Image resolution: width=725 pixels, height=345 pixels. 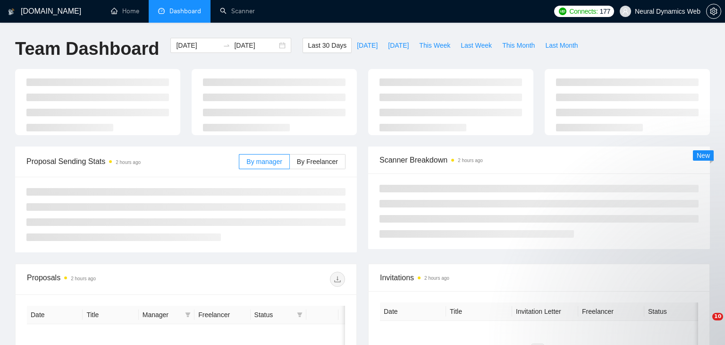 What do you see at coordinates (133, 161) in the screenshot?
I see `span: Proposal Sending Stats` at bounding box center [133, 161].